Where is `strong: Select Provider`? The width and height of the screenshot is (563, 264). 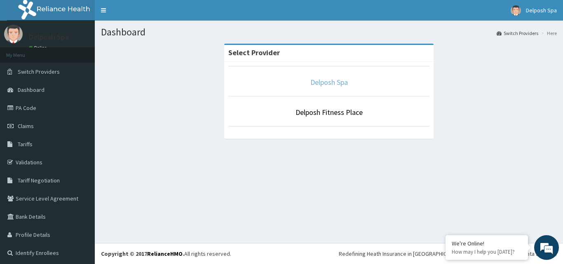
strong: Select Provider is located at coordinates (254, 52).